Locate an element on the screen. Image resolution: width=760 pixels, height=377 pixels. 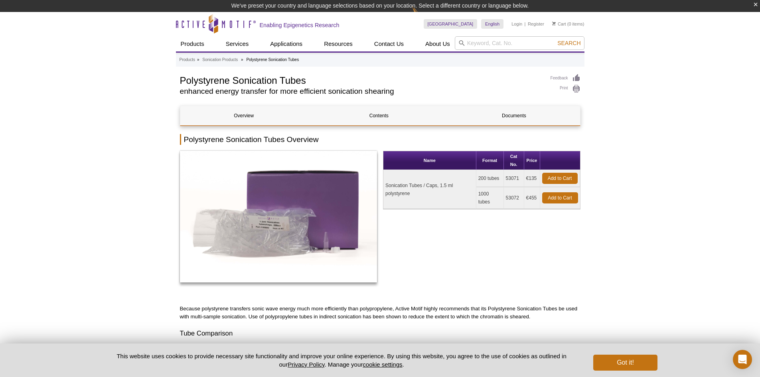
a: Services is located at coordinates (237, 44).